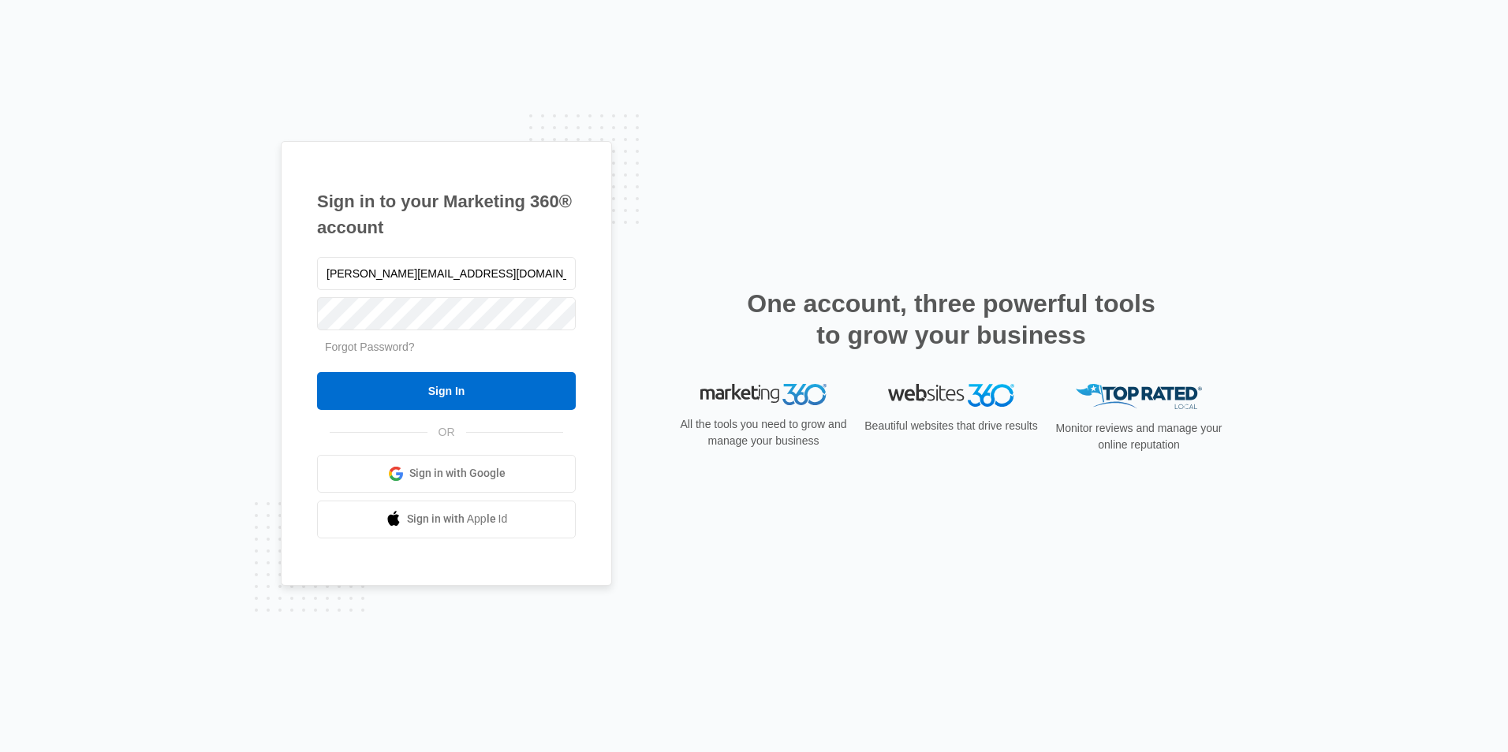 This screenshot has height=752, width=1508. Describe the element at coordinates (446, 474) in the screenshot. I see `a: Sign in with Google` at that location.